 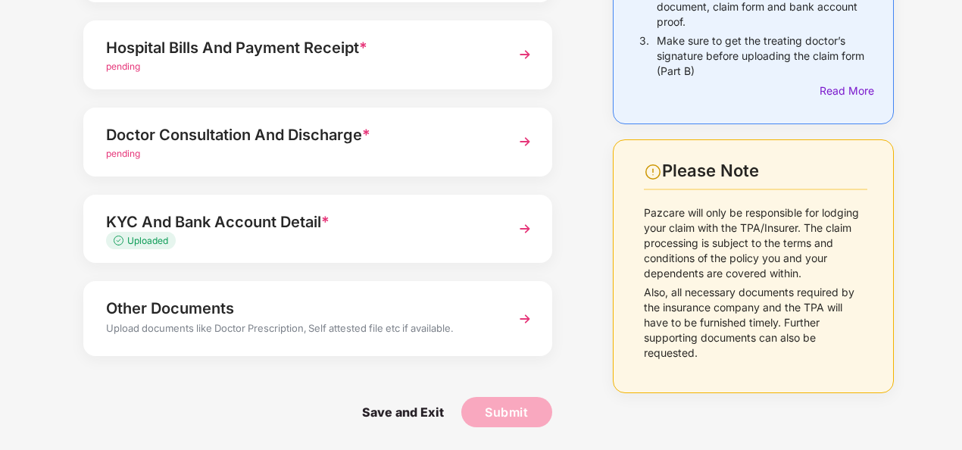 I want to click on div: Doctor Consultation And Discharge, so click(x=300, y=135).